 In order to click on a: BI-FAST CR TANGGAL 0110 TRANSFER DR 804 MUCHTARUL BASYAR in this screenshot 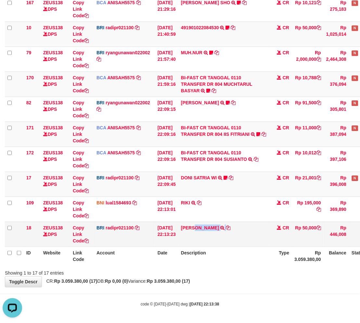, I will do `click(217, 84)`.